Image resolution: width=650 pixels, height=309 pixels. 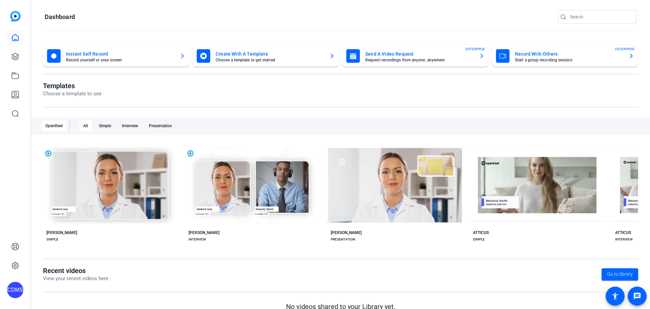 What do you see at coordinates (266, 56) in the screenshot?
I see `button: Create With A TemplateChoose a template to get started` at bounding box center [266, 56].